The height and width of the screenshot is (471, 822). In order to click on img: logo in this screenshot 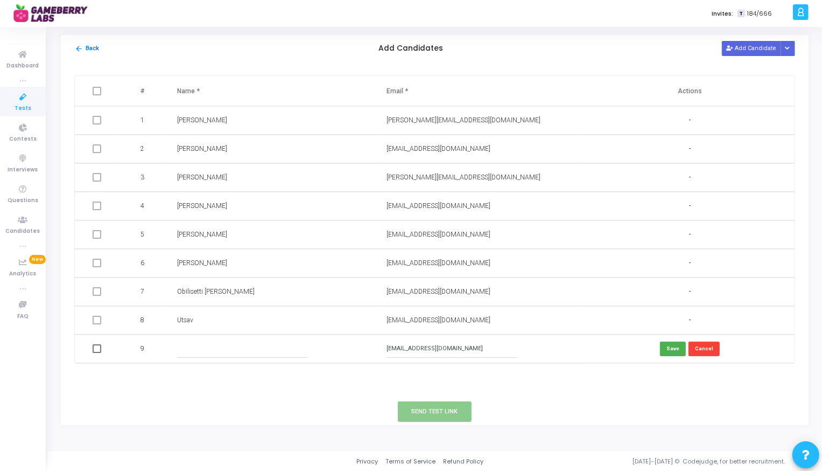, I will do `click(54, 13)`.